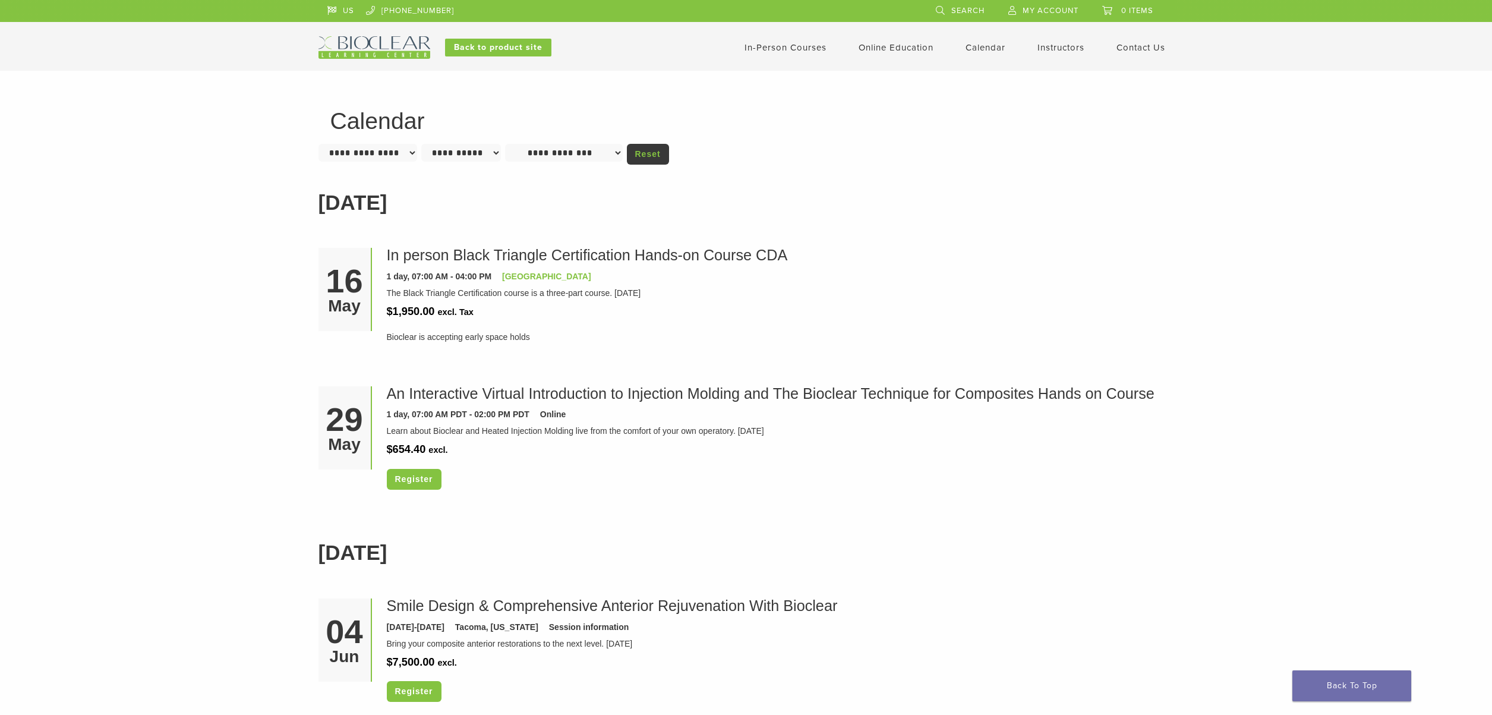  Describe the element at coordinates (345, 281) in the screenshot. I see `div: 16` at that location.